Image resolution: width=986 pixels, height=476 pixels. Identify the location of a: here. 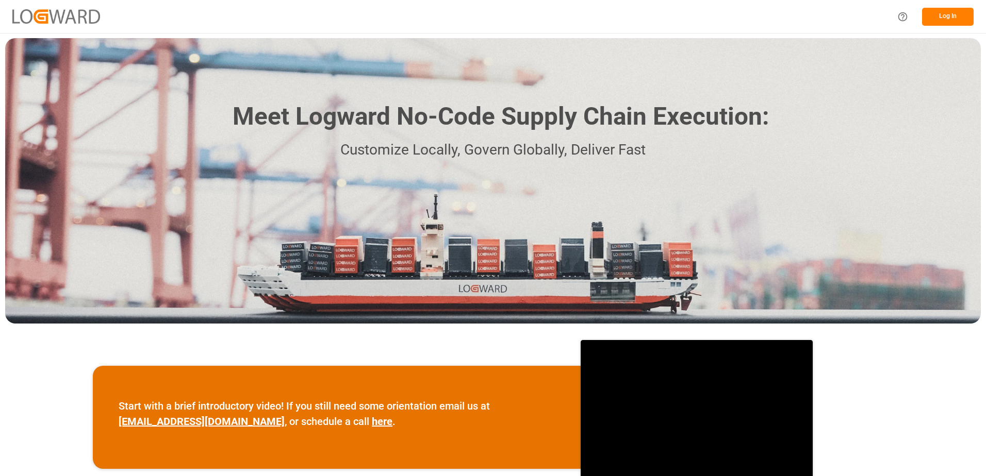
(382, 422).